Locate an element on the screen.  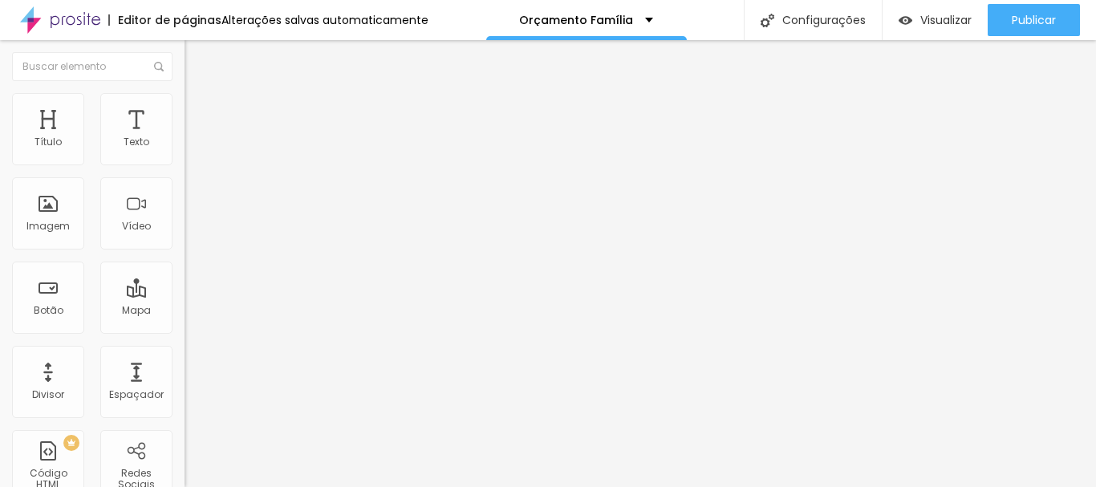
font: Publicar is located at coordinates (1034, 20).